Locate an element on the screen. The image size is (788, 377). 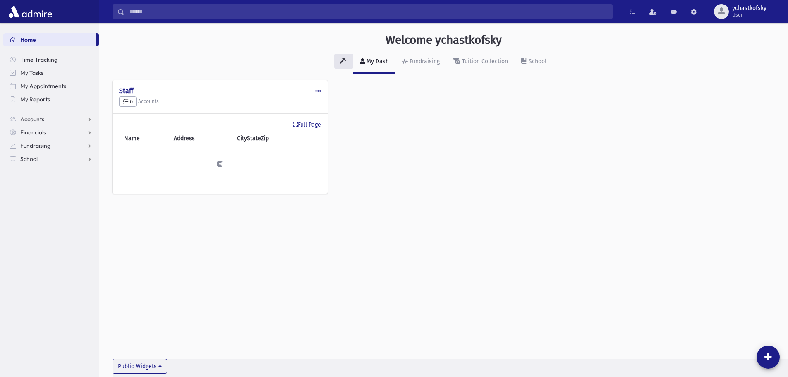
a: Financials is located at coordinates (51, 132).